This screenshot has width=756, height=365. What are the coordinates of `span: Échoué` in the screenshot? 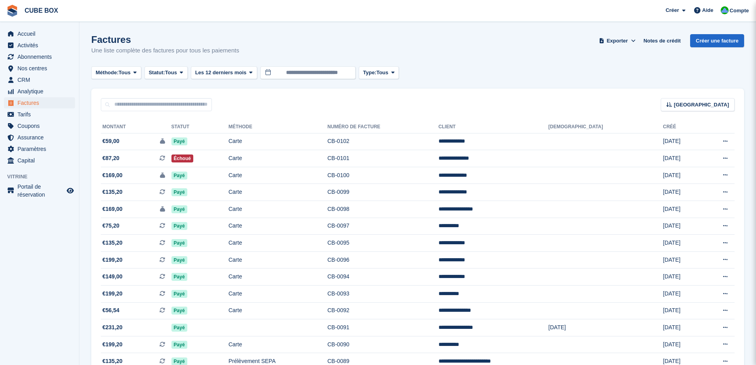 It's located at (182, 158).